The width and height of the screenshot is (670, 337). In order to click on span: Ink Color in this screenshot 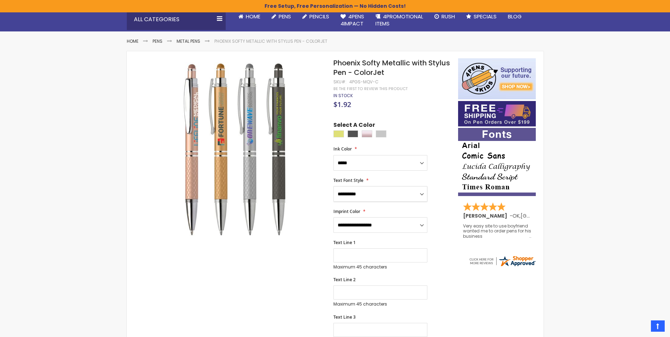, I will do `click(343, 149)`.